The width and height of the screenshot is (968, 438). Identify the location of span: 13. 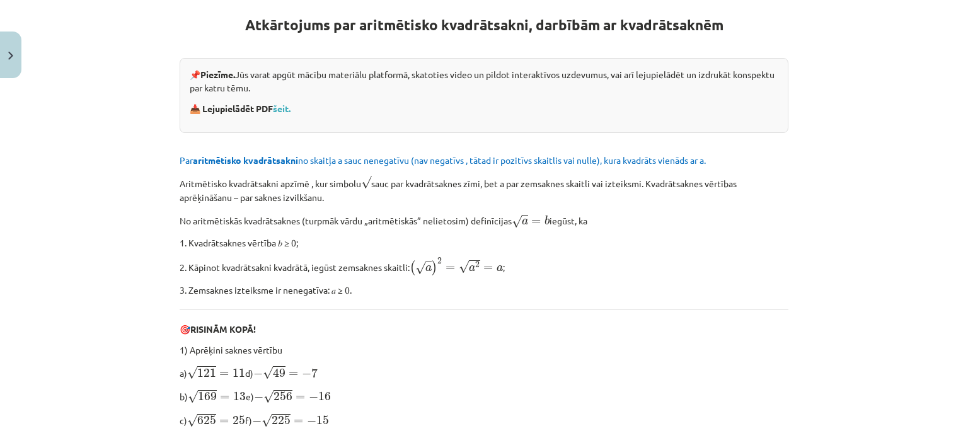
(240, 396).